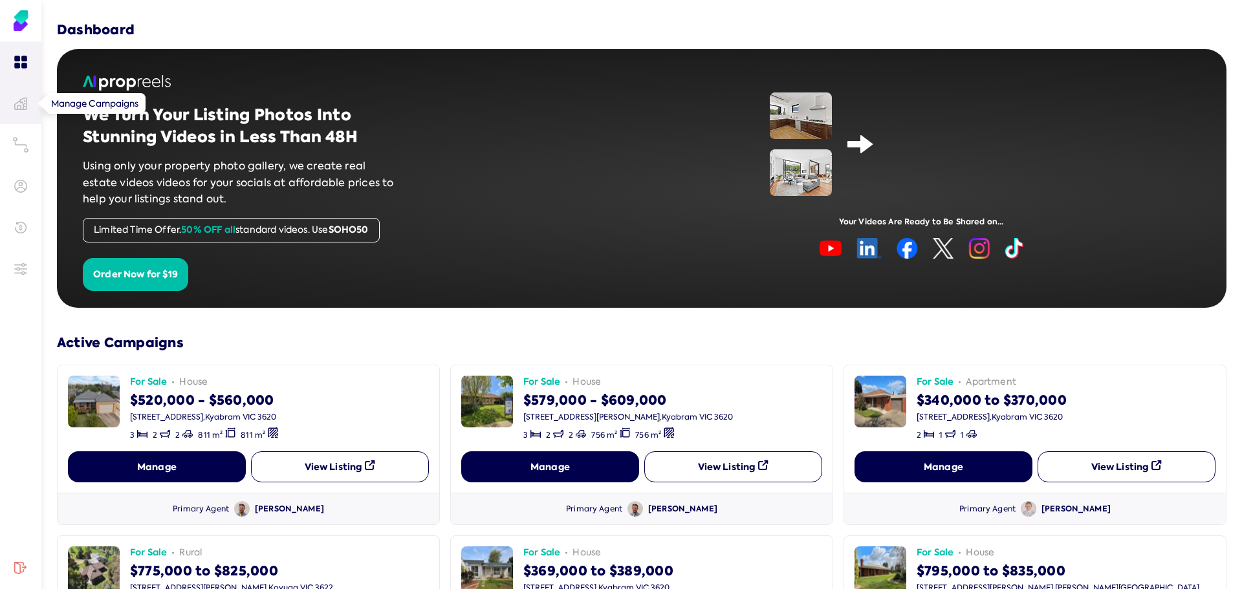 This screenshot has width=1242, height=589. What do you see at coordinates (206, 399) in the screenshot?
I see `div: $520,000 - $560,000` at bounding box center [206, 399].